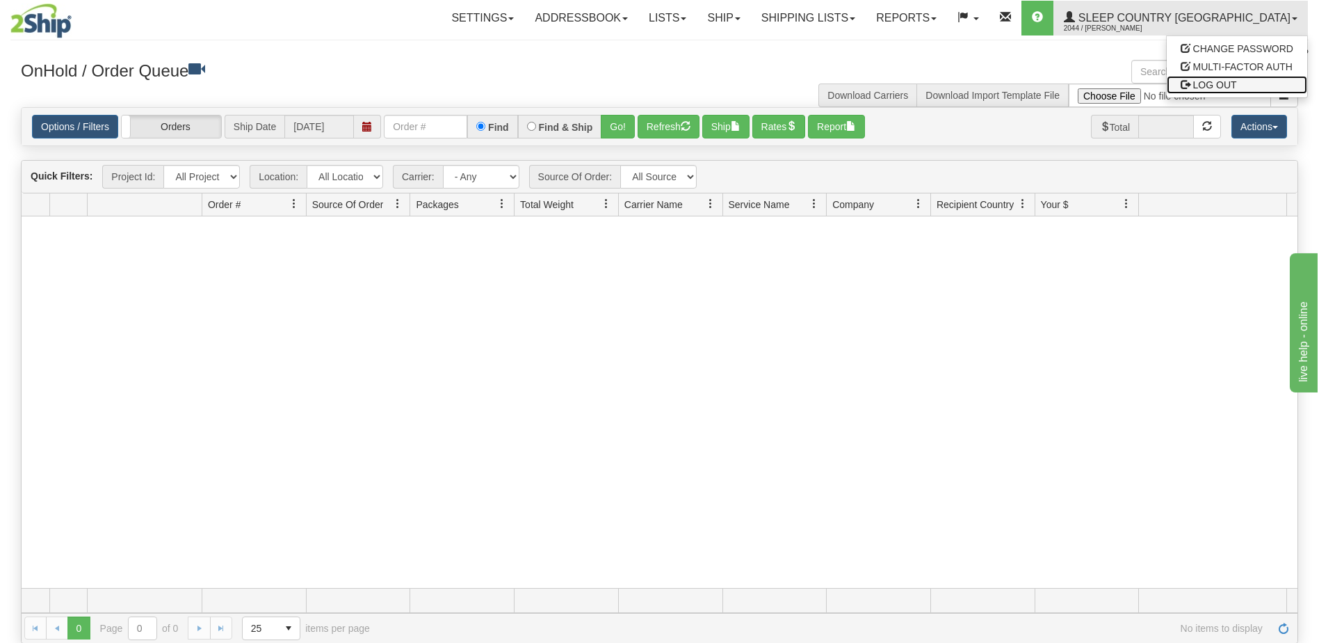  I want to click on span: CHANGE PASSWORD, so click(1243, 49).